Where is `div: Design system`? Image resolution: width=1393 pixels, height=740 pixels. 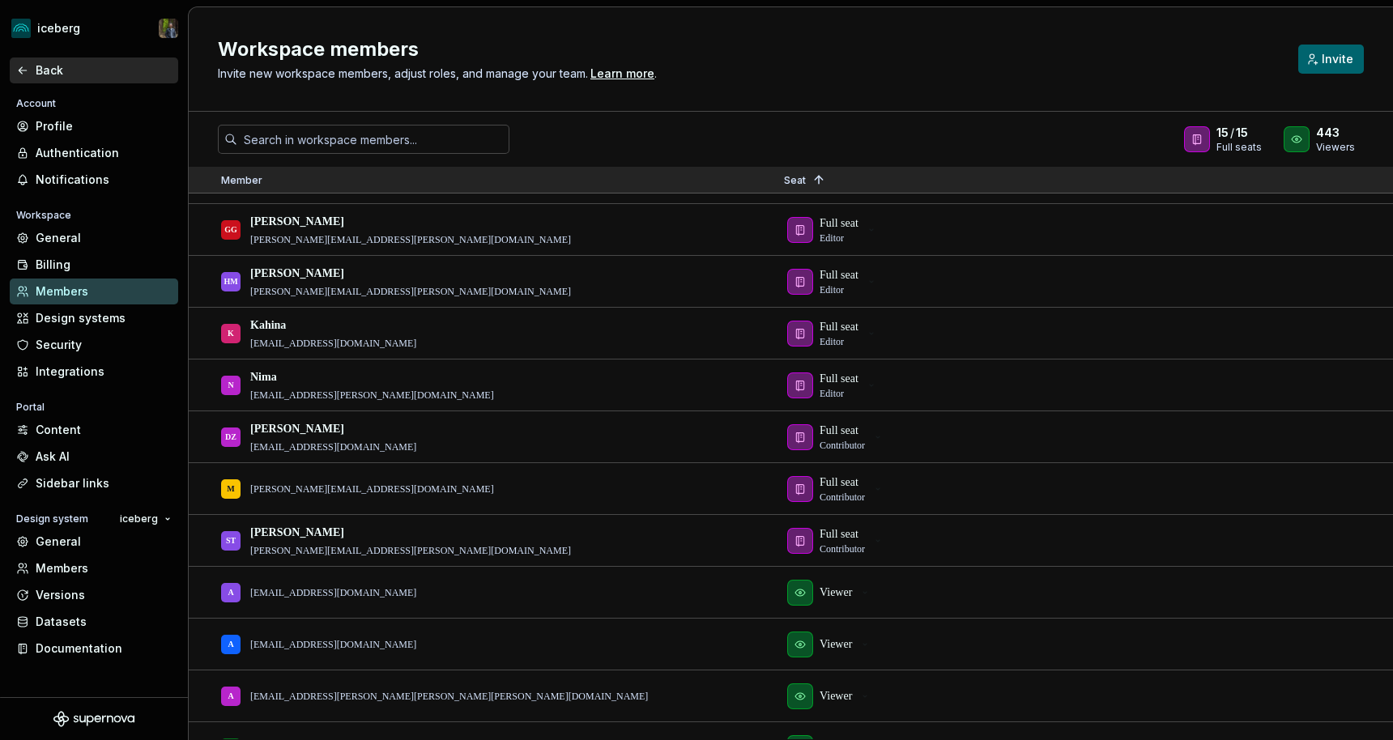 div: Design system is located at coordinates (52, 519).